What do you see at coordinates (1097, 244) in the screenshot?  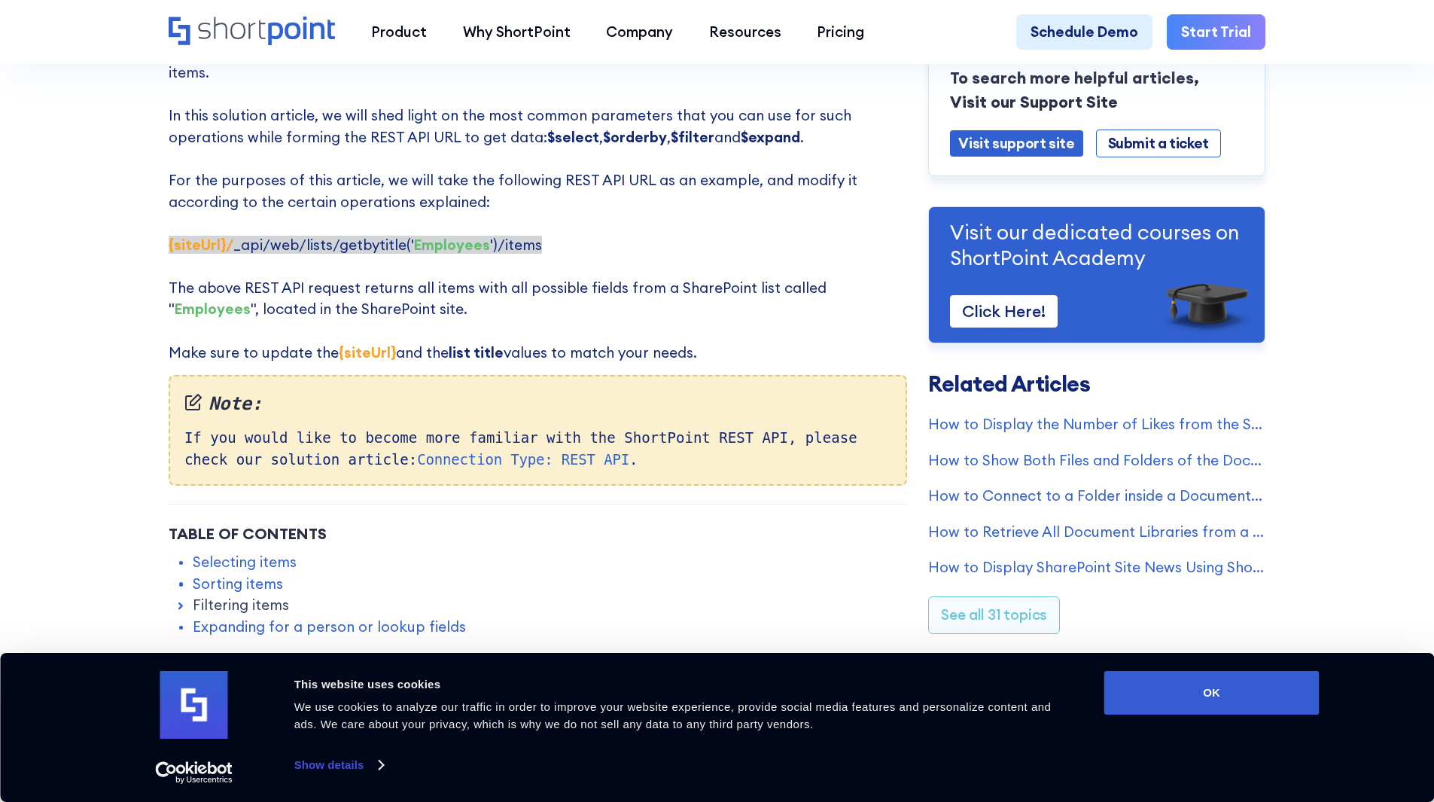 I see `p: Visit our dedicated courses on ShortPoint Academy` at bounding box center [1097, 244].